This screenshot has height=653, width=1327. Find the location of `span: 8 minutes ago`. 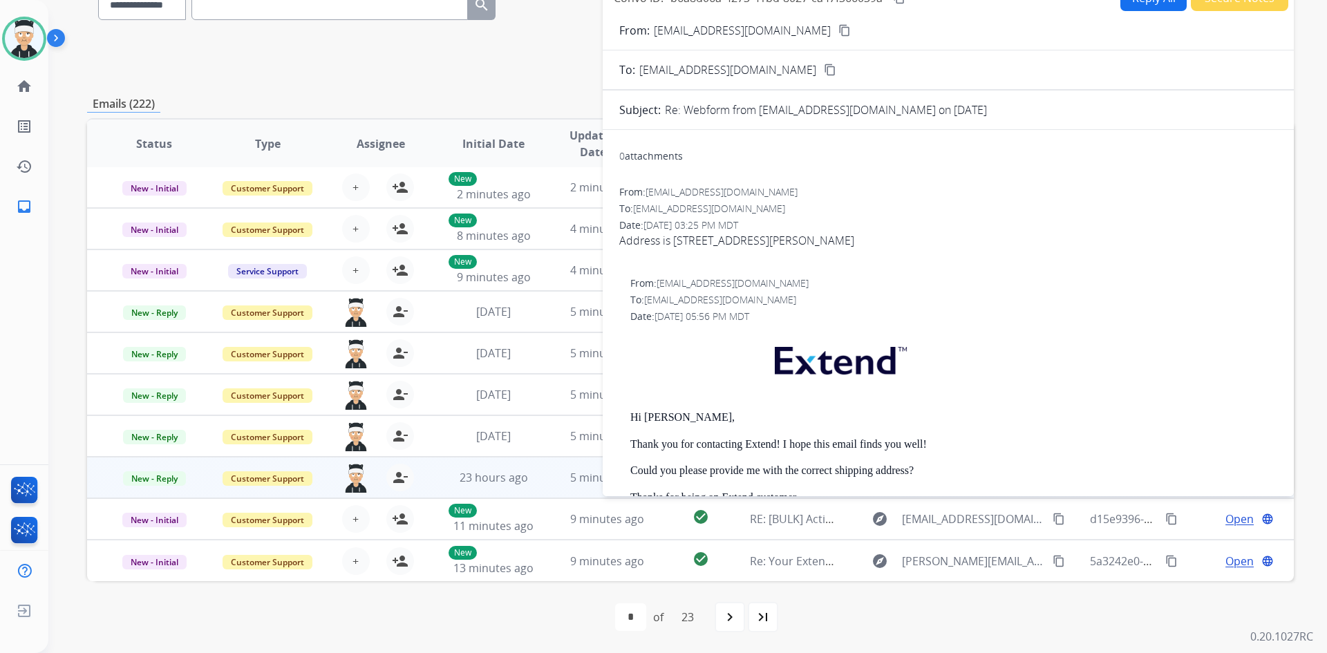

span: 8 minutes ago is located at coordinates (494, 236).